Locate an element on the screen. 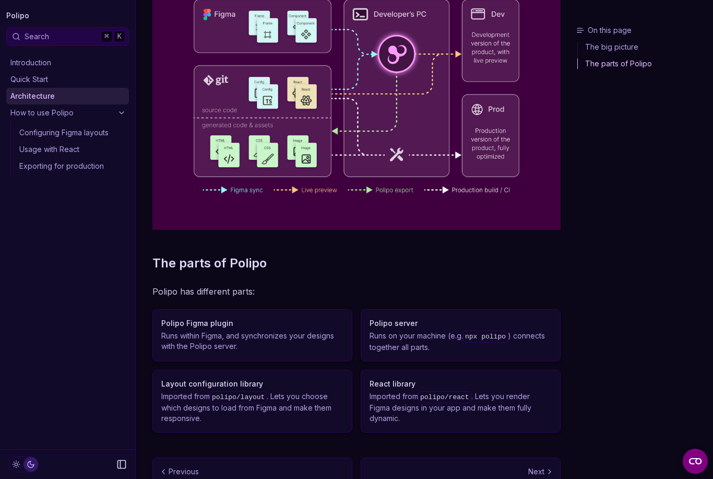  h3: Layout configuration library is located at coordinates (252, 384).